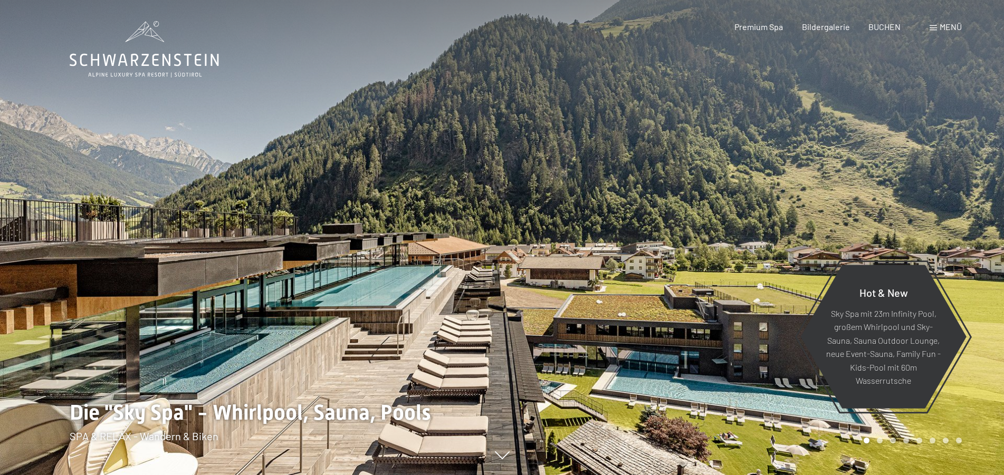  What do you see at coordinates (959, 441) in the screenshot?
I see `div: Carousel Page 8` at bounding box center [959, 441].